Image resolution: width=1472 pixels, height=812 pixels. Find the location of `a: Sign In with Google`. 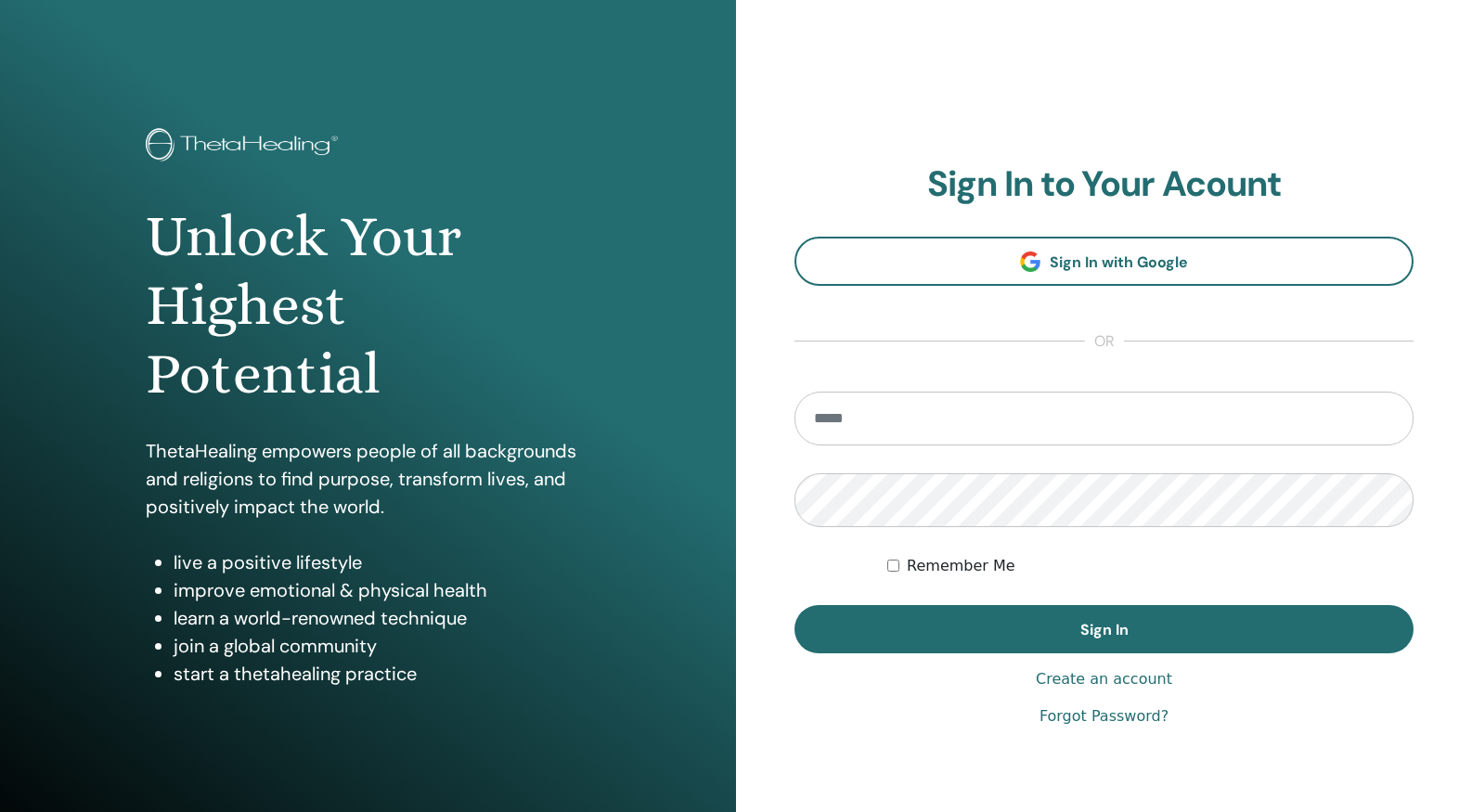

a: Sign In with Google is located at coordinates (1103, 261).